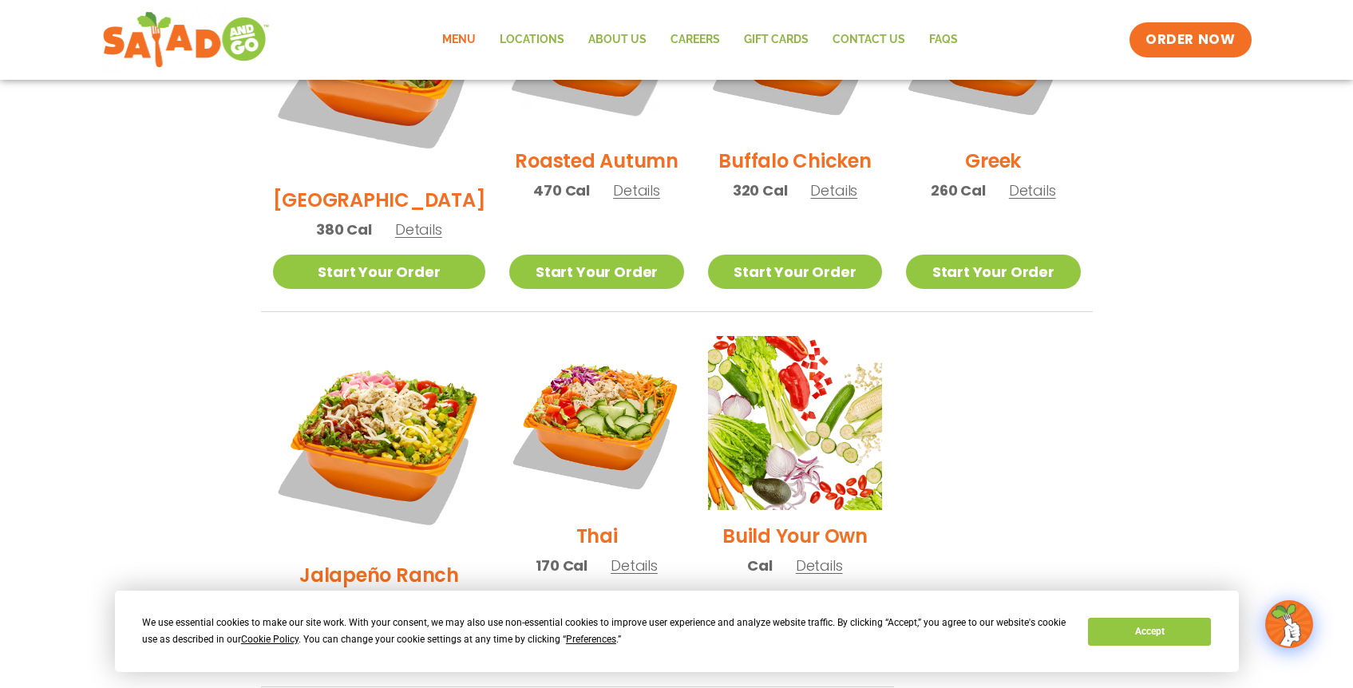  I want to click on h2: Greek, so click(993, 160).